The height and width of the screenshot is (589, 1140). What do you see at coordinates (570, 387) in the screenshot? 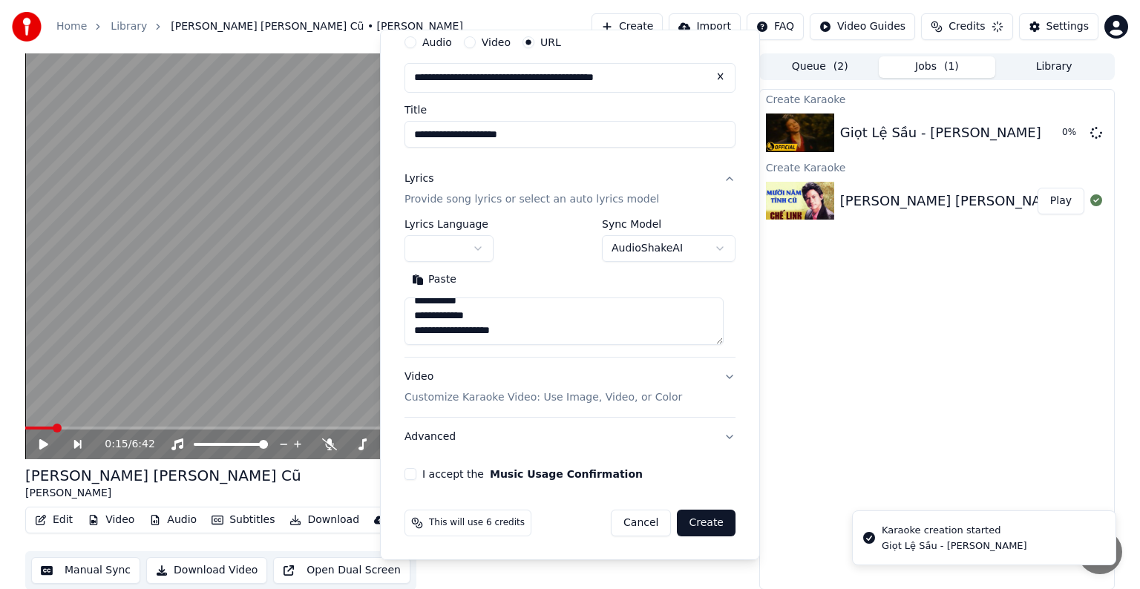
I see `button: VideoCustomize Karaoke Video: Use Image, Video, or Color` at bounding box center [570, 387].